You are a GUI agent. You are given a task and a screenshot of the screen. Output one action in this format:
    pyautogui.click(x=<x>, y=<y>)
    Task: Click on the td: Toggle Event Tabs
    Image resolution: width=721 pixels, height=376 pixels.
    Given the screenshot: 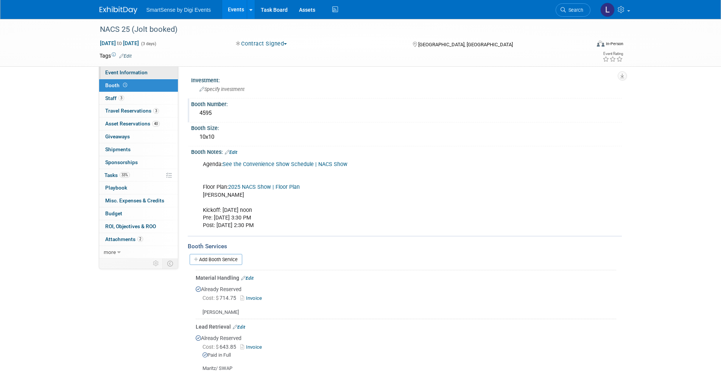 What is the action you would take?
    pyautogui.click(x=170, y=263)
    